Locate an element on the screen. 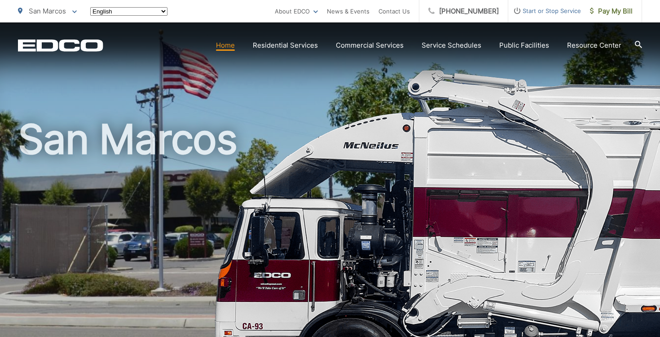 Image resolution: width=660 pixels, height=337 pixels. a: About EDCO is located at coordinates (296, 11).